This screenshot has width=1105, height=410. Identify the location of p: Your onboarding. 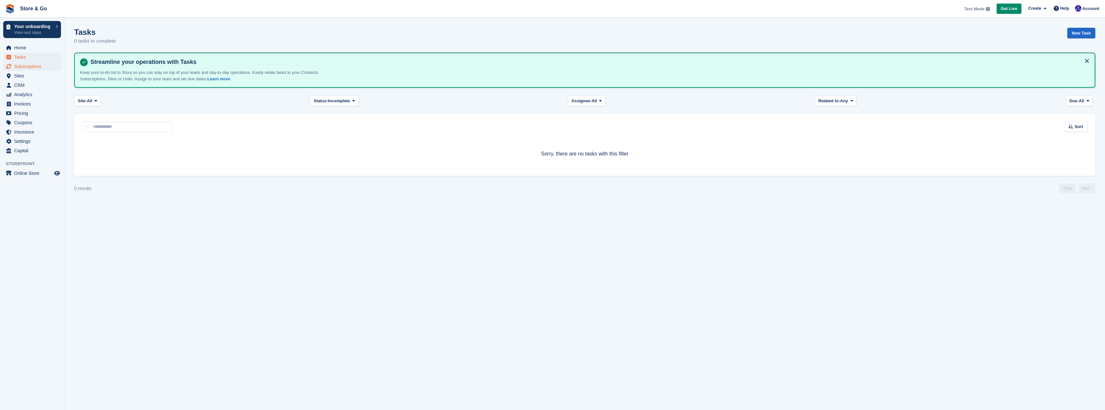
(33, 26).